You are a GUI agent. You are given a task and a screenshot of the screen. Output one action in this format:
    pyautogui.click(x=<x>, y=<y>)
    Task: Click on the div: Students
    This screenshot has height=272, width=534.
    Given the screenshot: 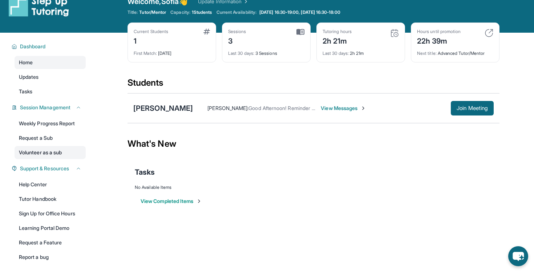 What is the action you would take?
    pyautogui.click(x=314, y=85)
    